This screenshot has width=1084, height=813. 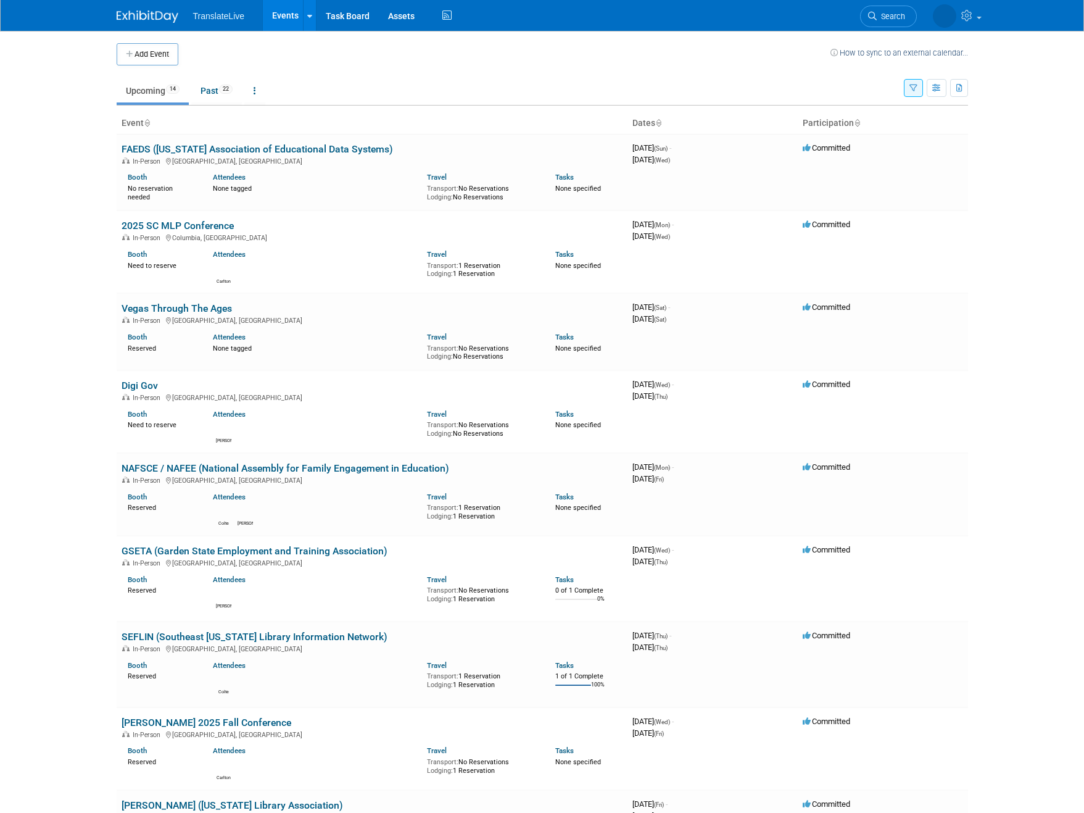 I want to click on span: TranslateLive, so click(x=219, y=16).